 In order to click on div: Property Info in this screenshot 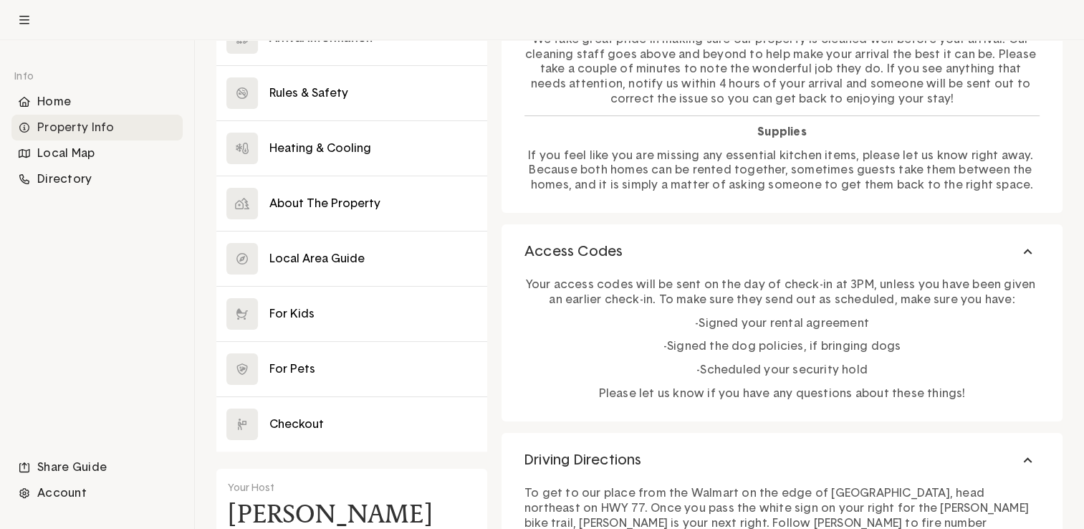, I will do `click(97, 128)`.